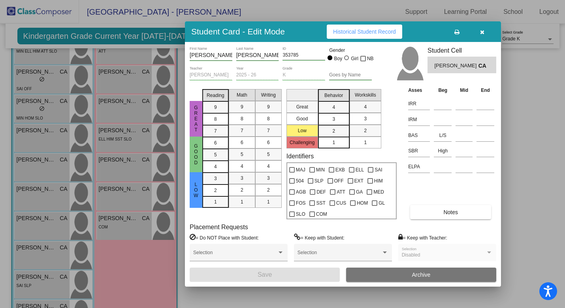 This screenshot has height=308, width=565. What do you see at coordinates (196, 154) in the screenshot?
I see `span: Good` at bounding box center [196, 154].